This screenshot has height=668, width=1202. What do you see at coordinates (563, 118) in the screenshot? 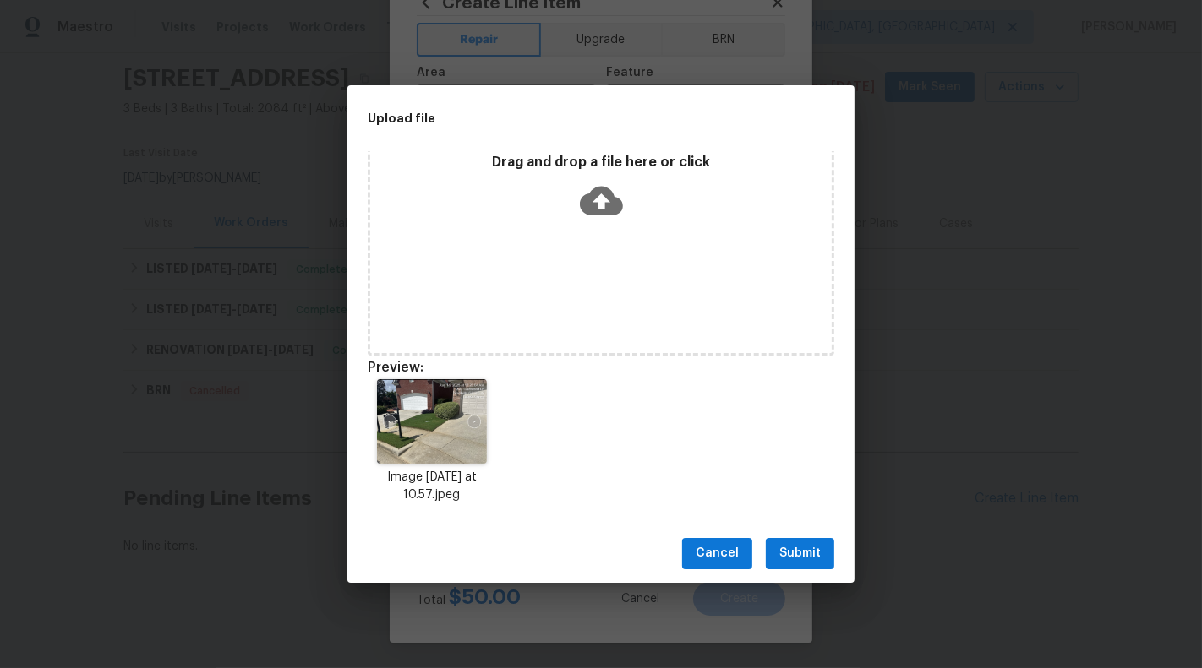
I see `h2: Upload file` at bounding box center [563, 118].